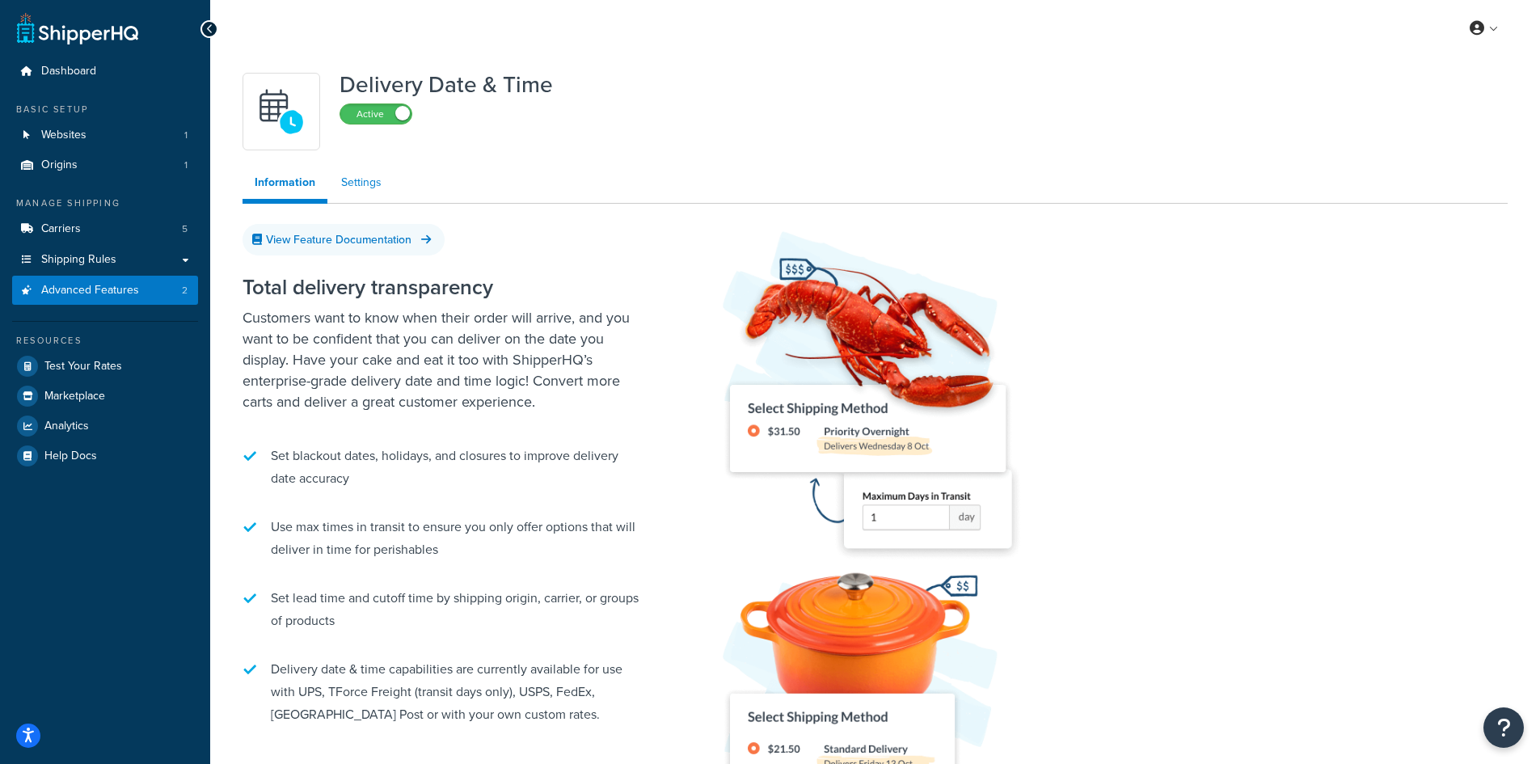 This screenshot has width=1540, height=764. I want to click on span: Marketplace, so click(74, 396).